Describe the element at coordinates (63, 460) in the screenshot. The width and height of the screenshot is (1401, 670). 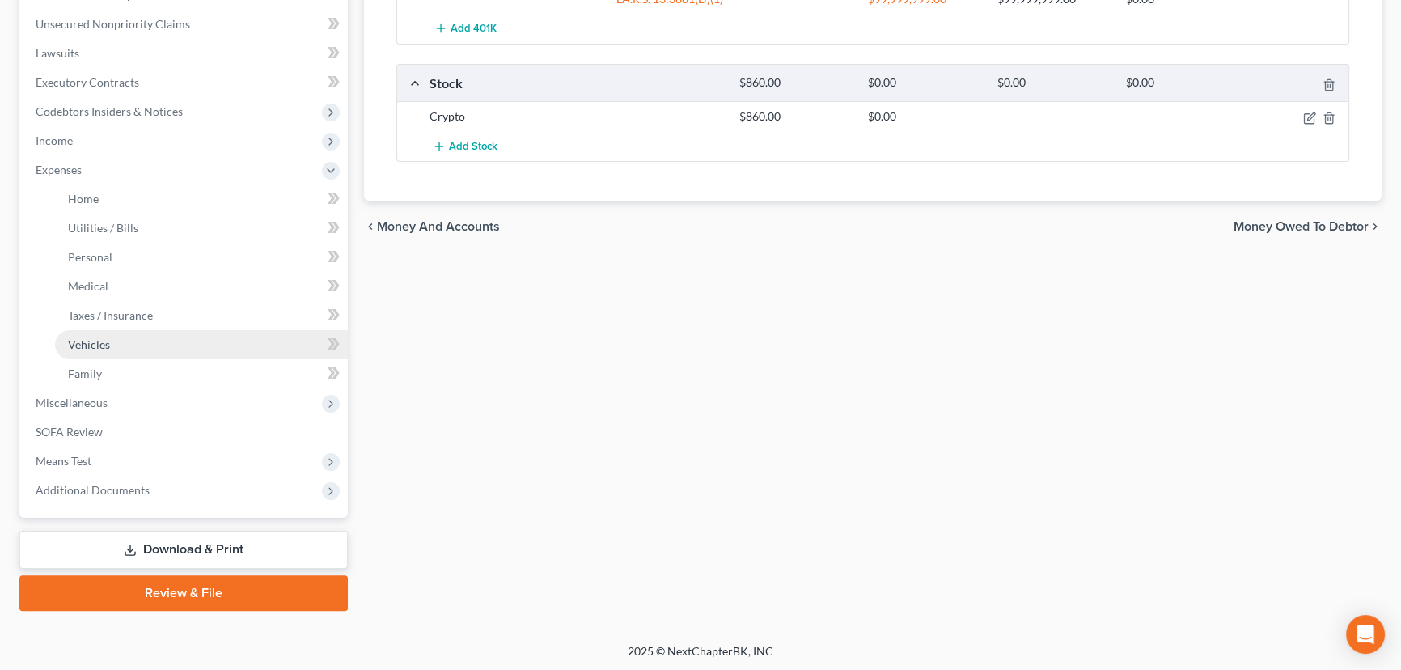
I see `span: Means Test` at that location.